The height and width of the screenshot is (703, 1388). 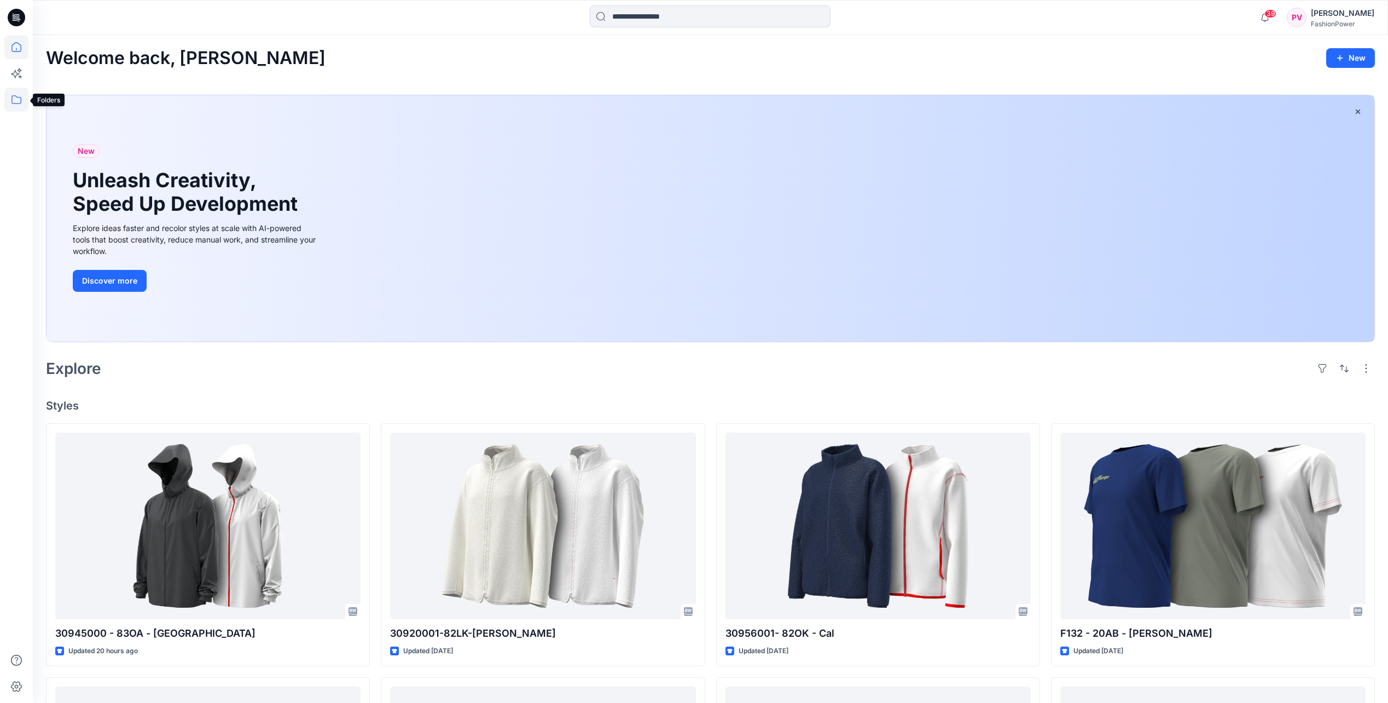 I want to click on div: FashionPower, so click(x=1343, y=24).